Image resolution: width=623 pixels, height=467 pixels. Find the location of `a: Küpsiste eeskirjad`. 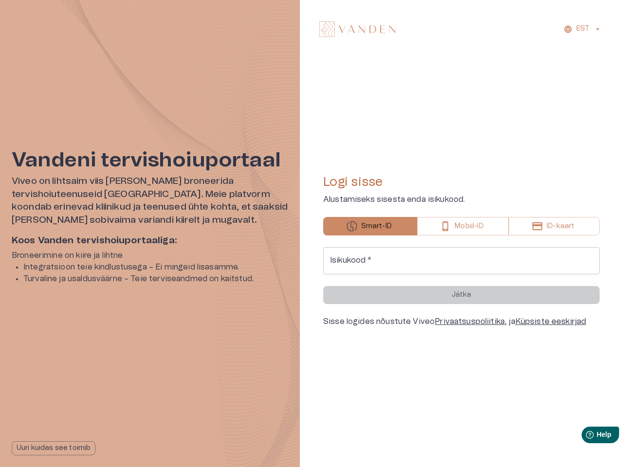

a: Küpsiste eeskirjad is located at coordinates (551, 322).